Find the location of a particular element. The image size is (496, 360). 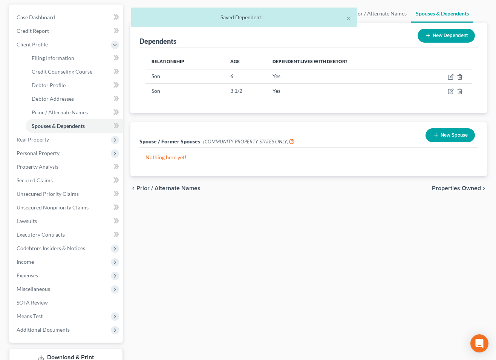

div: Saved Dependent! is located at coordinates (244, 17).